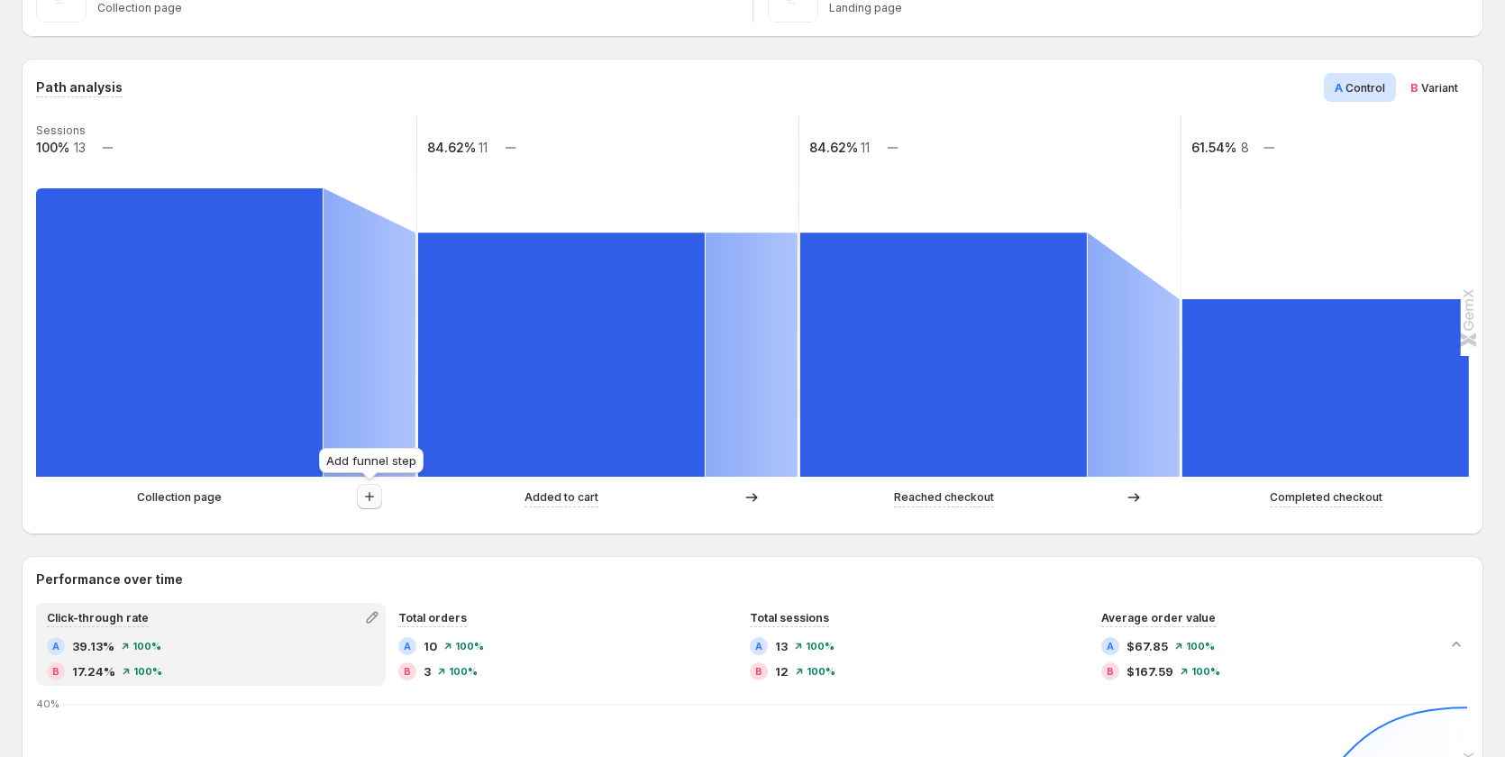 This screenshot has width=1505, height=757. I want to click on span: $67.85, so click(1147, 646).